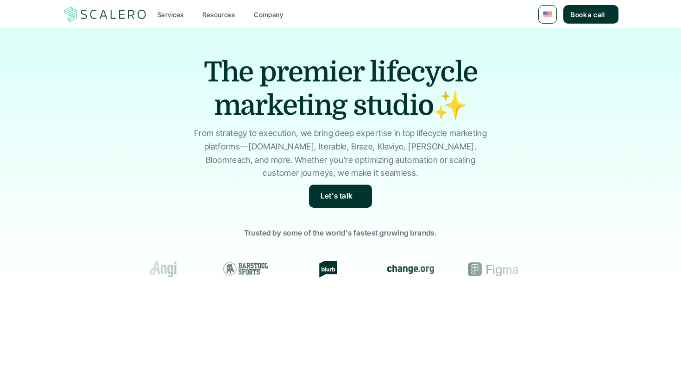 The width and height of the screenshot is (681, 391). I want to click on div: Barstool, so click(245, 270).